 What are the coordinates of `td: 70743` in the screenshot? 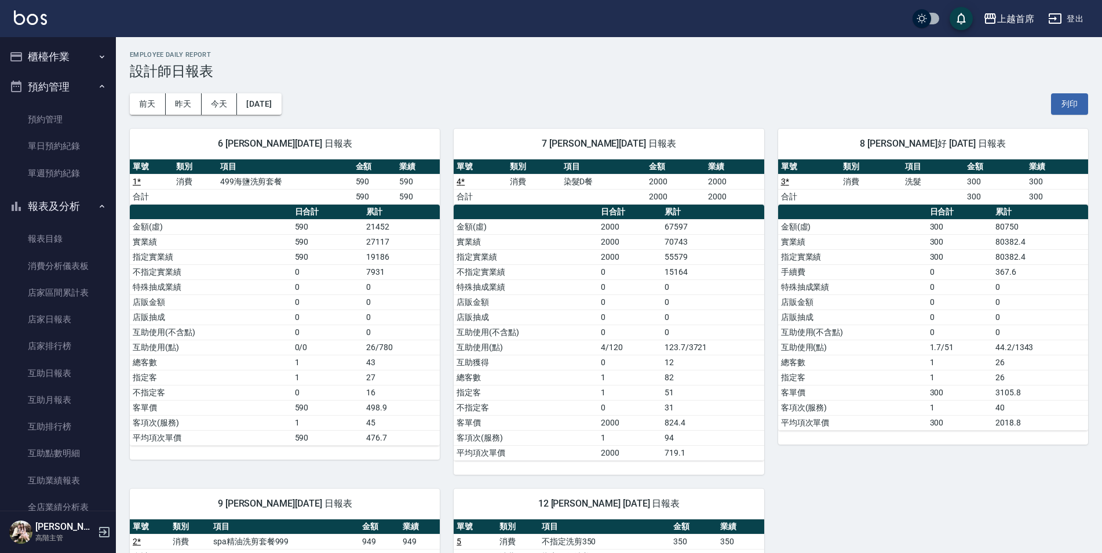 It's located at (713, 242).